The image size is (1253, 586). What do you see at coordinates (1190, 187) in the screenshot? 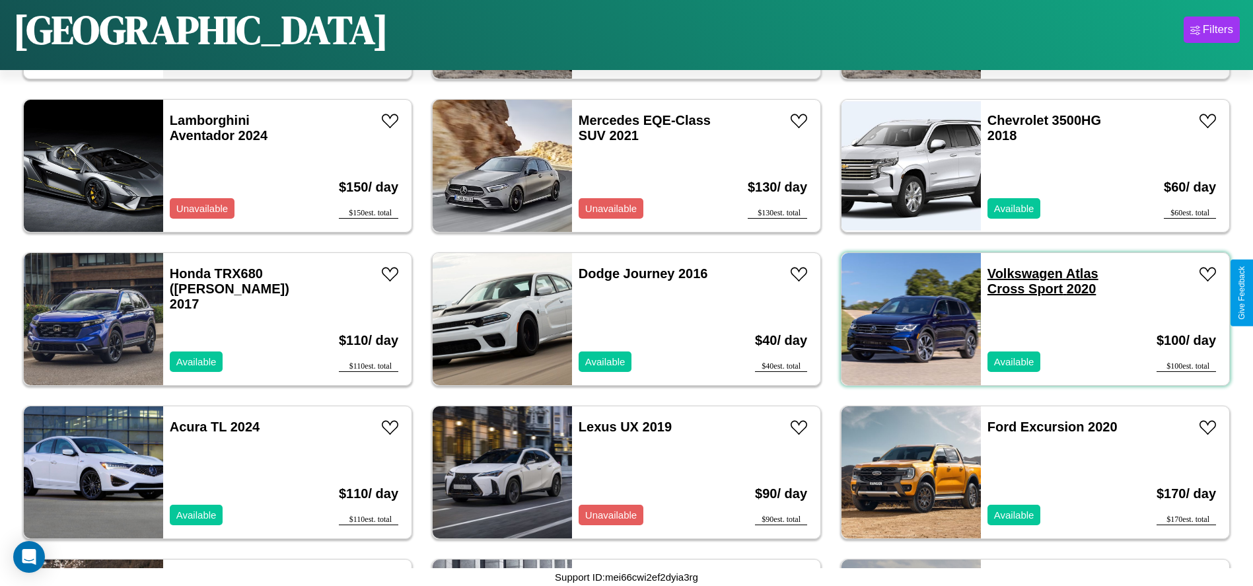
I see `h3: $ 60 / day` at bounding box center [1190, 187].